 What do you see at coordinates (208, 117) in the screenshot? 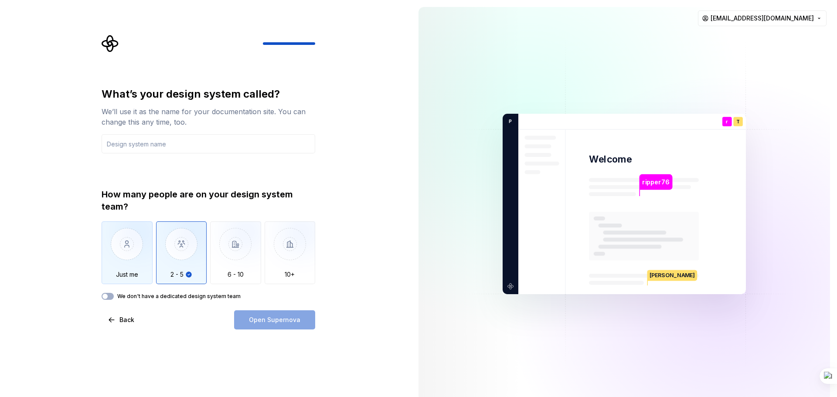
I see `div: We’ll use it as the name for your documentation site. You can change this any time, too.` at bounding box center [208, 117].